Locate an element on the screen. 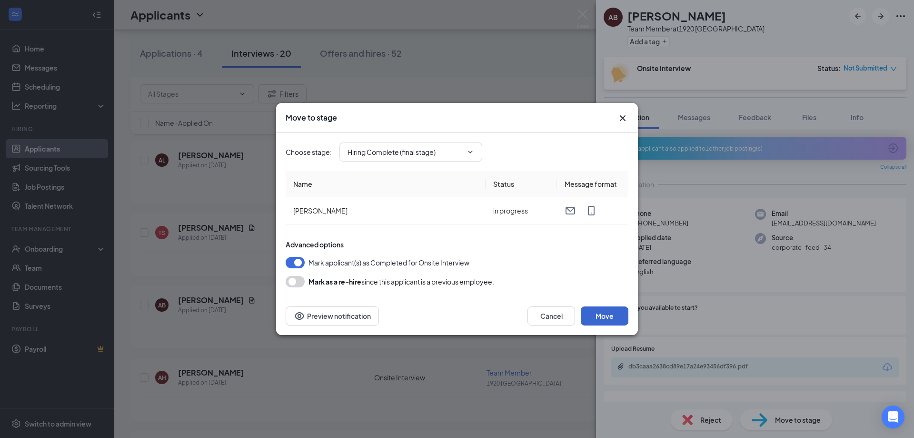 Image resolution: width=914 pixels, height=438 pixels. button: Close is located at coordinates (623, 118).